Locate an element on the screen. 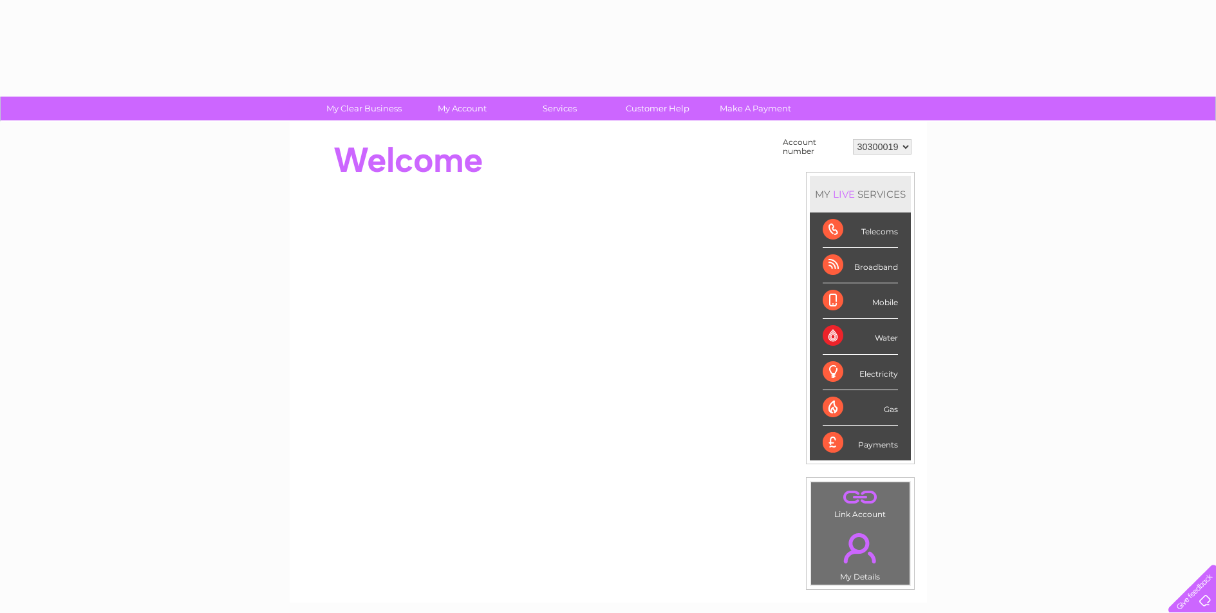 Image resolution: width=1216 pixels, height=613 pixels. a: Customer Help is located at coordinates (657, 108).